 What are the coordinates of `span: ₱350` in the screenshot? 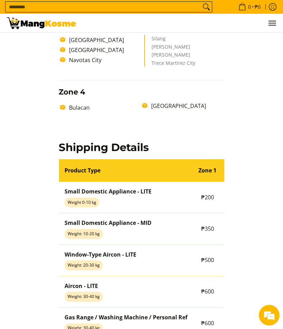 It's located at (207, 229).